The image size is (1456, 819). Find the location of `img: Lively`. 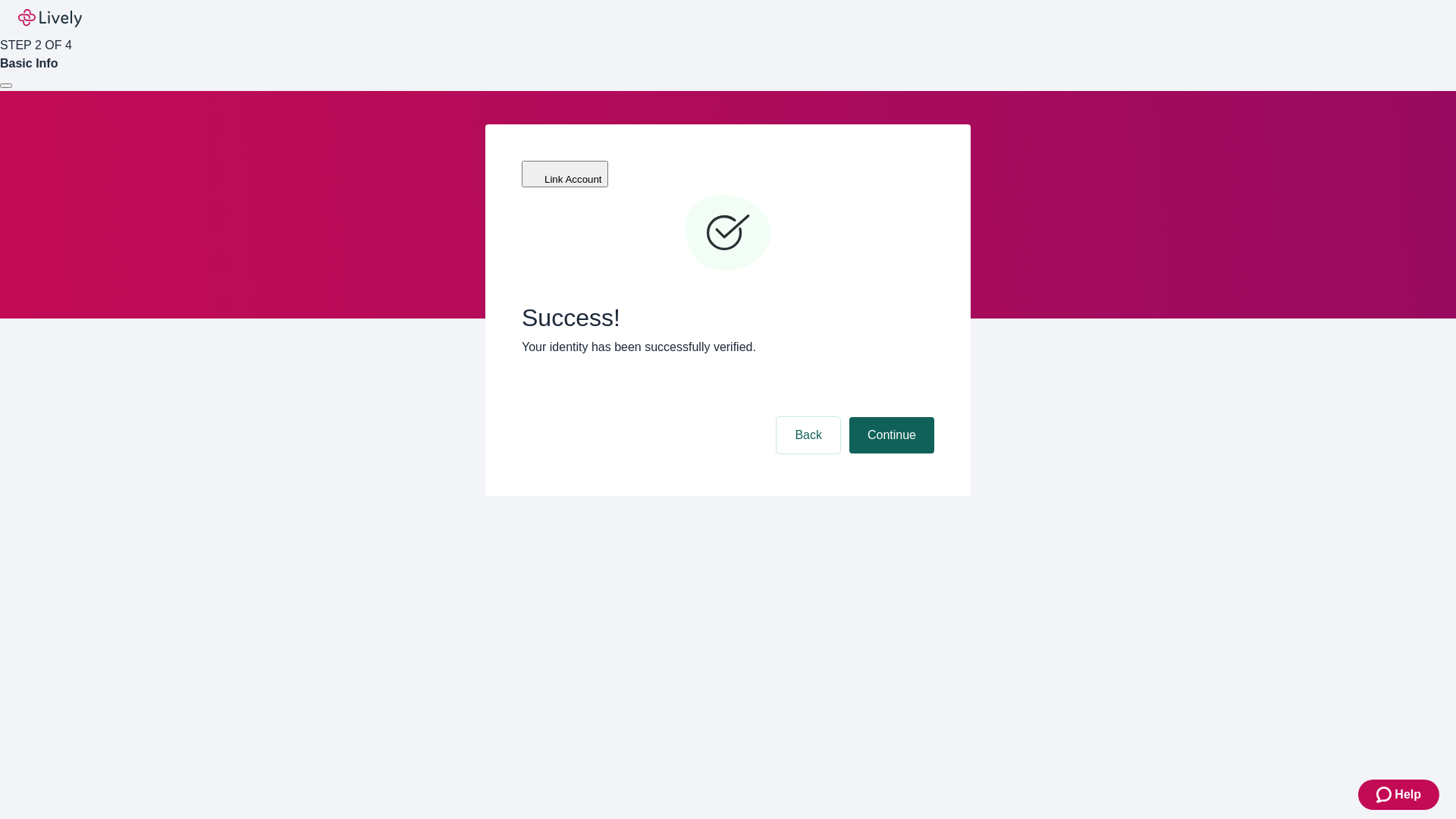

img: Lively is located at coordinates (50, 18).